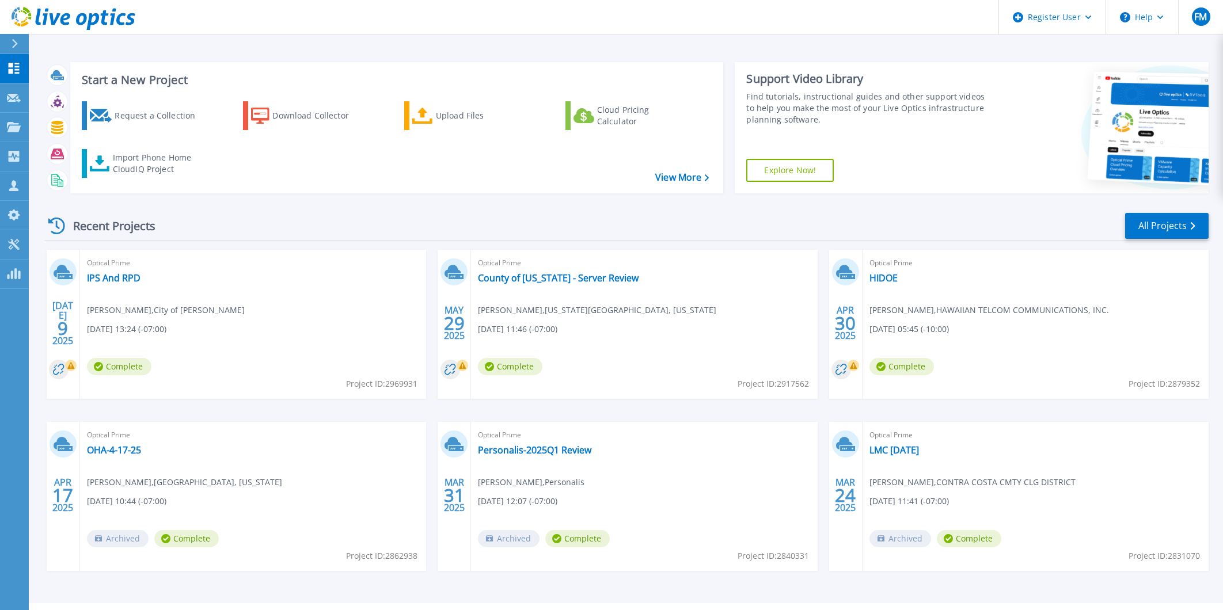  I want to click on span: Project ID: 2840331, so click(773, 556).